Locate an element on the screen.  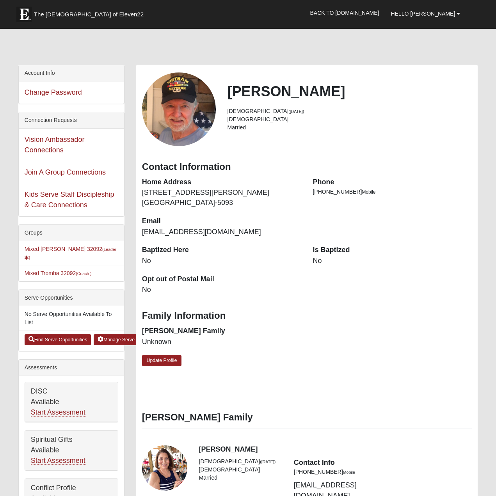
div: Serve Opportunities is located at coordinates (71, 298).